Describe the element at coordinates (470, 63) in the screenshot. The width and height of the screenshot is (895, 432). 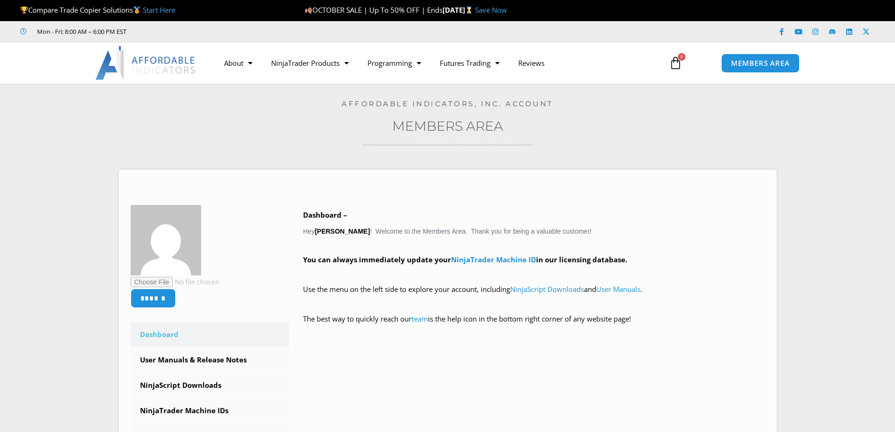
I see `a: Futures Trading` at that location.